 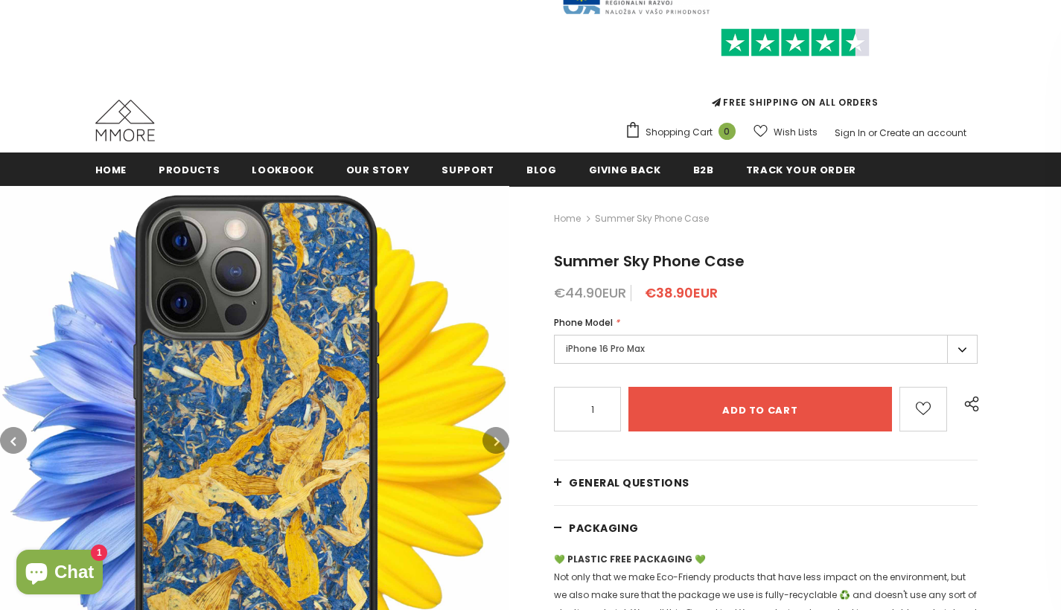 I want to click on a: Our Story, so click(x=378, y=169).